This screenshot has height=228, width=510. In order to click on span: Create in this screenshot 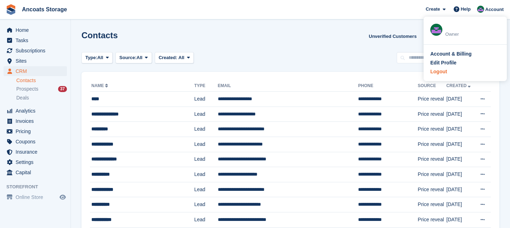, I will do `click(433, 9)`.